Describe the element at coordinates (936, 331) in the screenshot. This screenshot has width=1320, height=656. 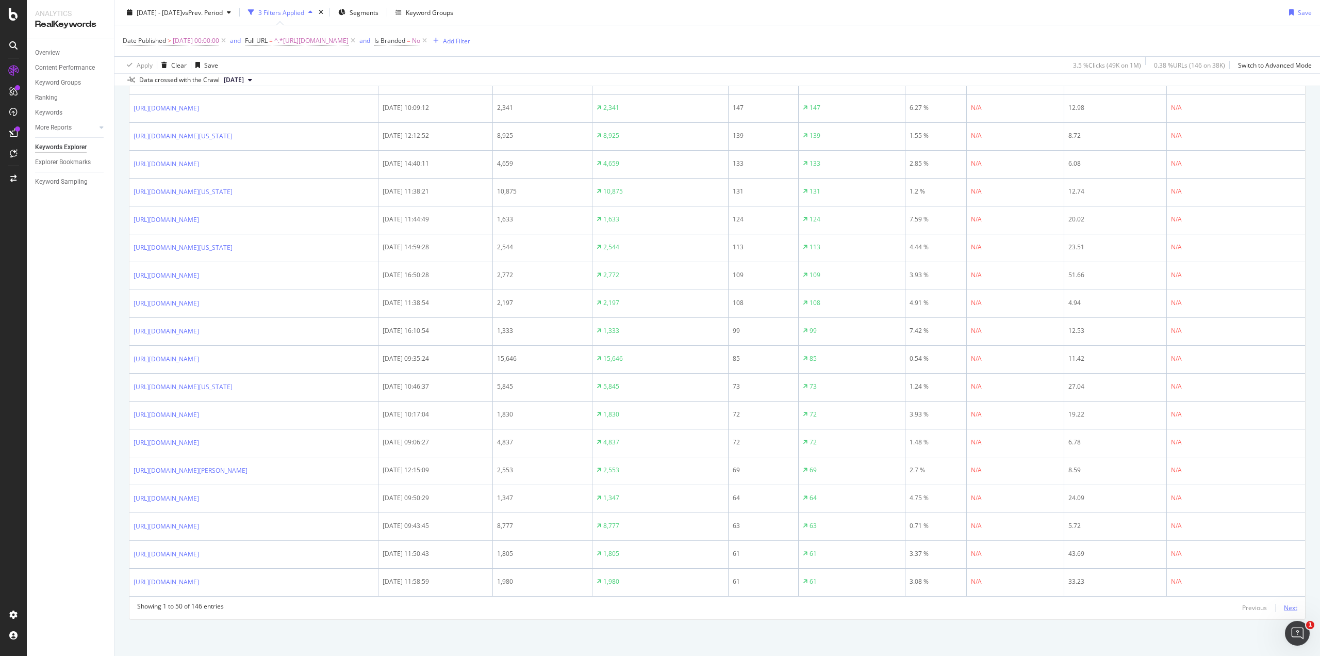
I see `div: 7.42 %` at that location.